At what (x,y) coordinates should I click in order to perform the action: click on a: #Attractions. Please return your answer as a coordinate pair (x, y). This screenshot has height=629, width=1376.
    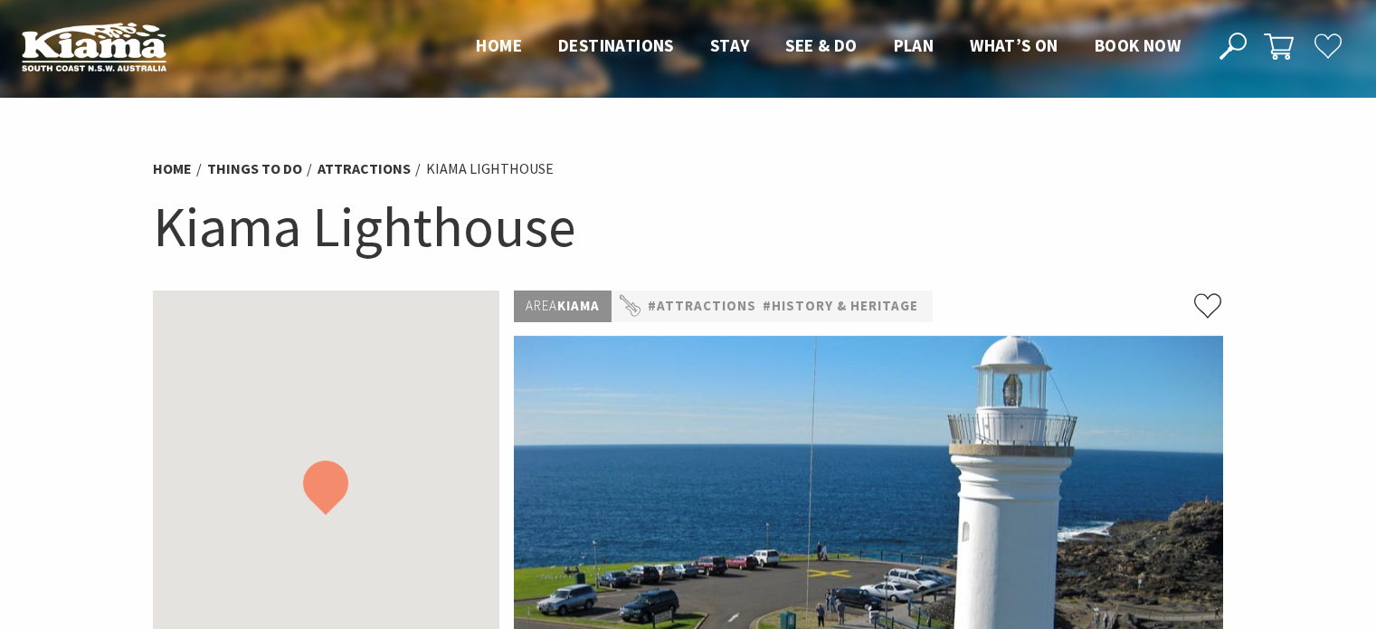
    Looking at the image, I should click on (702, 306).